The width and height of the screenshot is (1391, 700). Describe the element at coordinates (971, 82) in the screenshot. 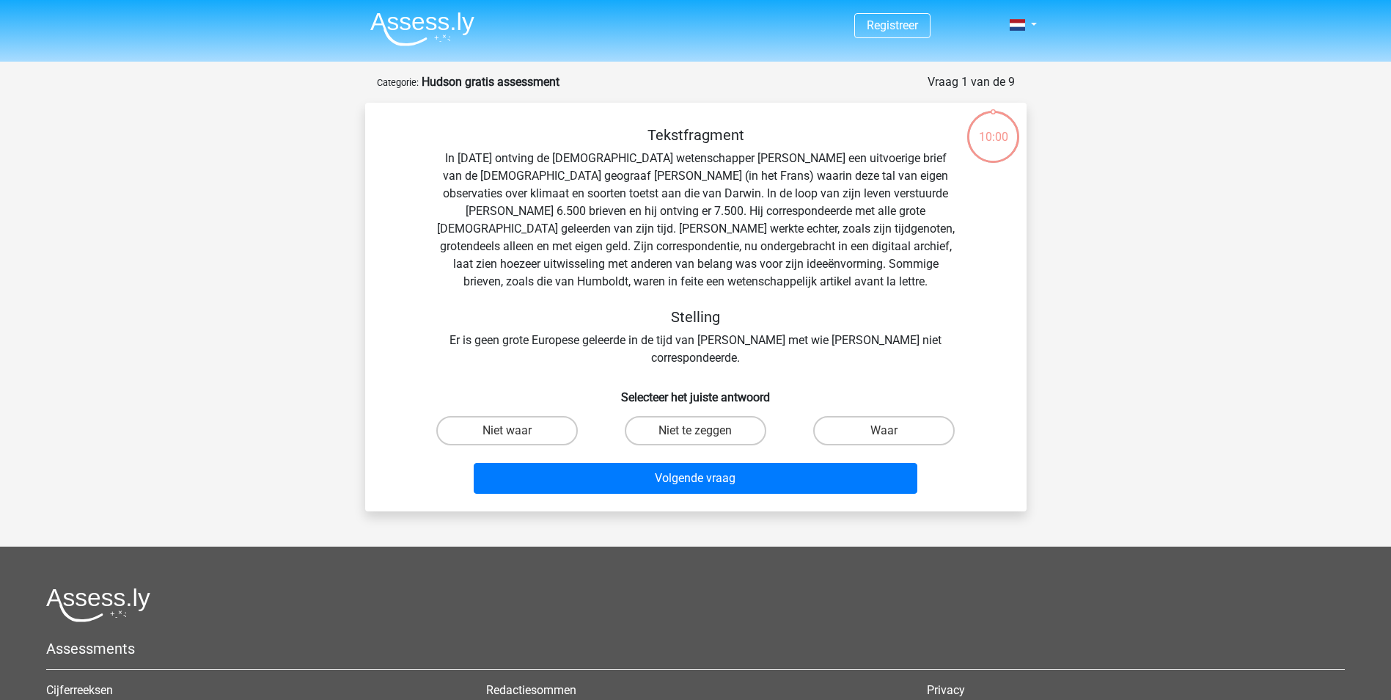

I see `div: Vraag 1 van de 9` at that location.